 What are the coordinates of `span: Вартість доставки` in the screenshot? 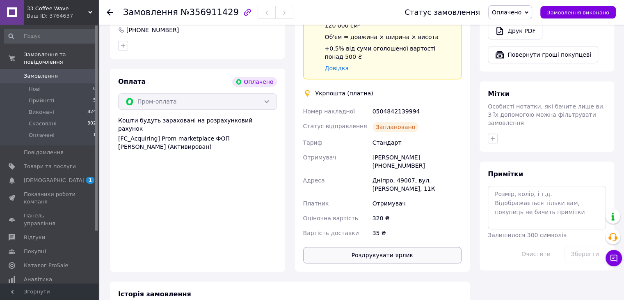 It's located at (331, 233).